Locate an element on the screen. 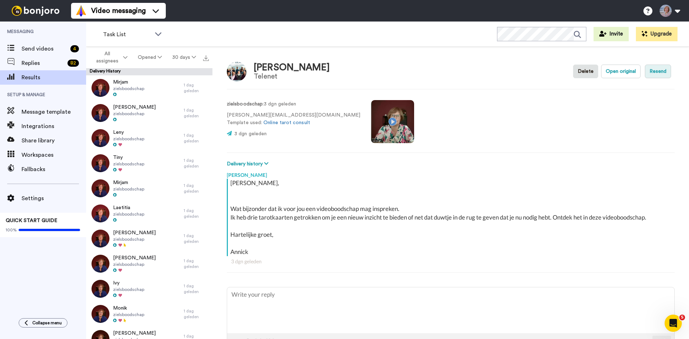  a: Ivyzielsboodschap1 dag geleden is located at coordinates (149, 289).